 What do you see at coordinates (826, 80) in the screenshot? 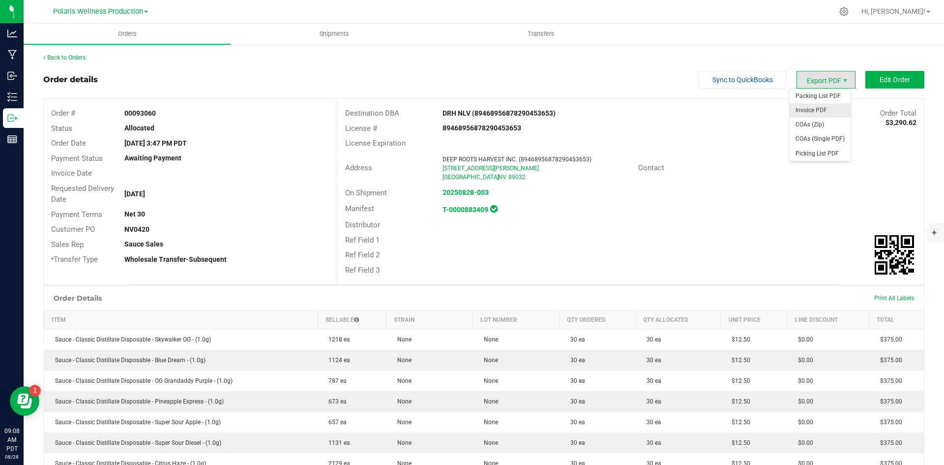
I see `span: Export PDF` at bounding box center [826, 80].